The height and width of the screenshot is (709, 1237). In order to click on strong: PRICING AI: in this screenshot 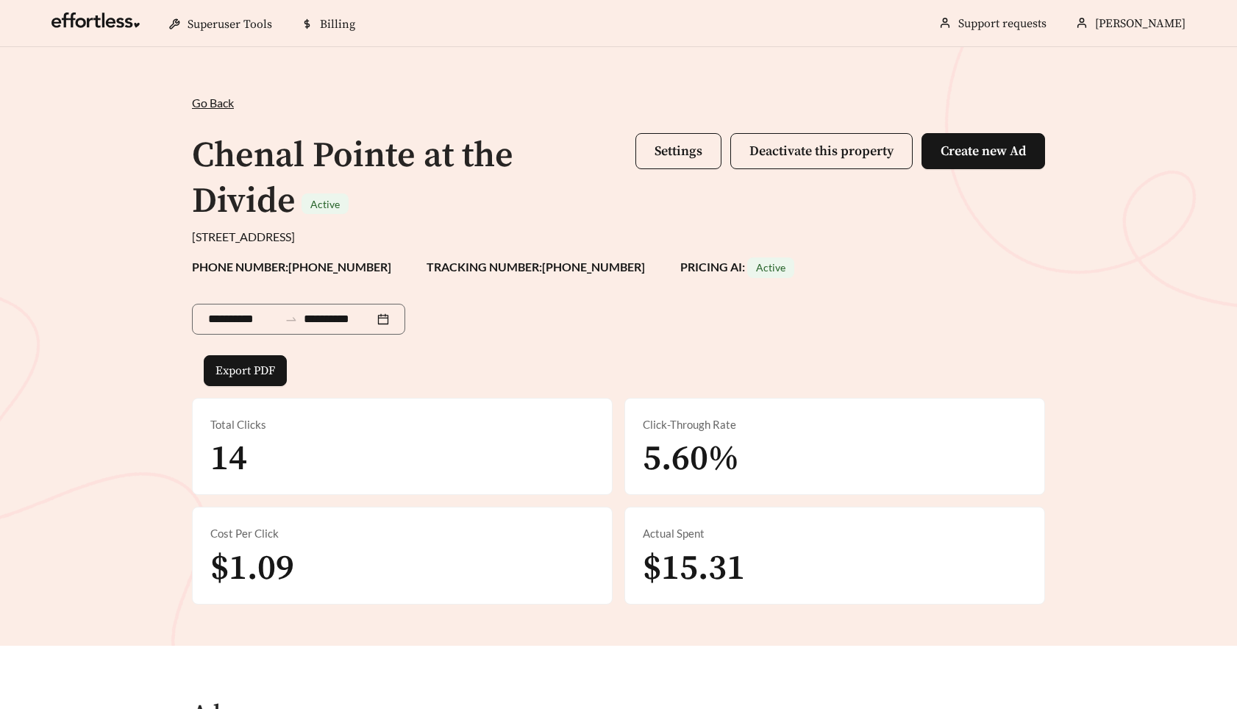, I will do `click(737, 266)`.